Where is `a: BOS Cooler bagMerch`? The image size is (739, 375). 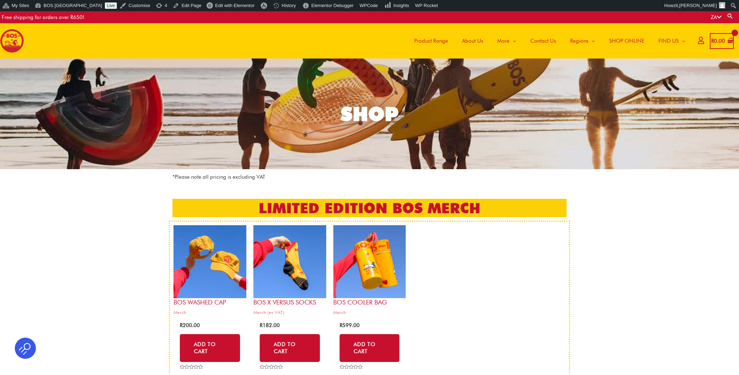
a: BOS Cooler bagMerch is located at coordinates (370, 271).